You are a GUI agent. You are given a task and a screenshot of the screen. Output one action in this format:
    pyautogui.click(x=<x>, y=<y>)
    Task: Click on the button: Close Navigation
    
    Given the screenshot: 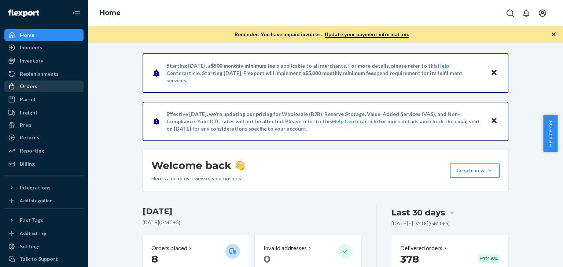 What is the action you would take?
    pyautogui.click(x=76, y=13)
    